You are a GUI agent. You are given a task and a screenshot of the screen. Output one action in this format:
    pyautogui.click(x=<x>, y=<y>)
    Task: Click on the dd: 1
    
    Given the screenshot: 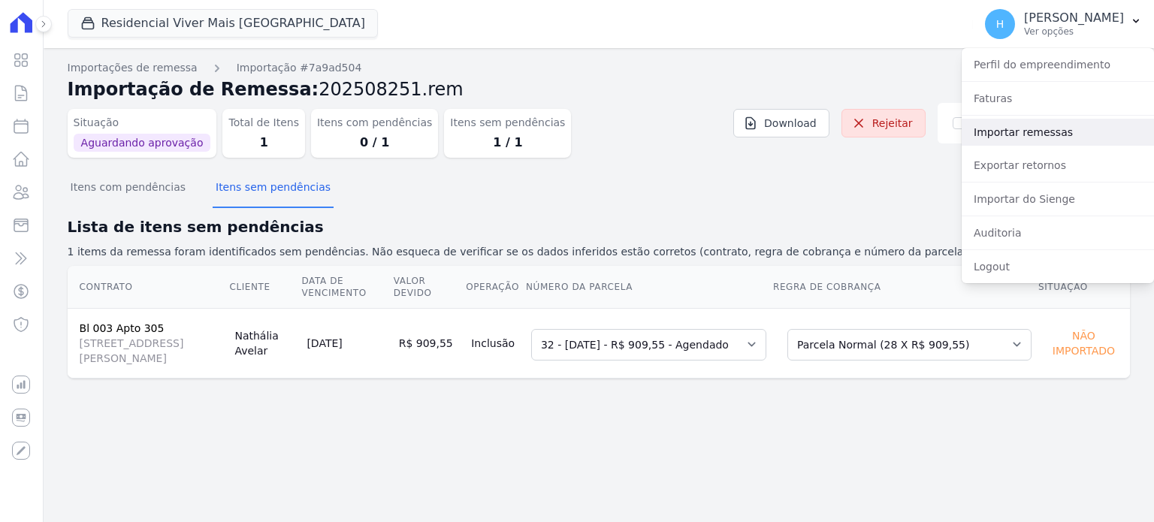 What is the action you would take?
    pyautogui.click(x=264, y=143)
    